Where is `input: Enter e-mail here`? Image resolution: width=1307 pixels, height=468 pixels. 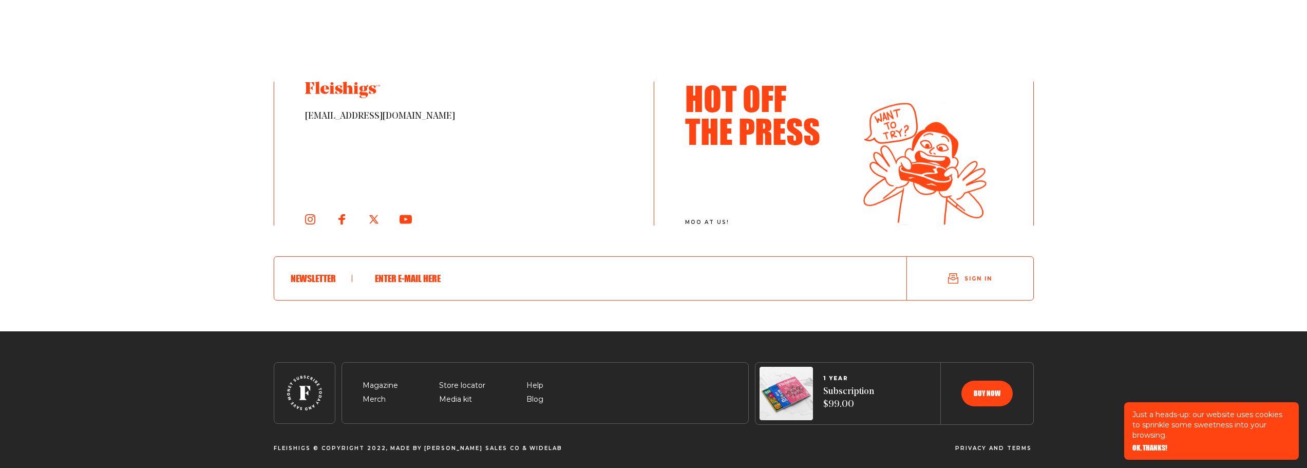
input: Enter e-mail here is located at coordinates (617, 278).